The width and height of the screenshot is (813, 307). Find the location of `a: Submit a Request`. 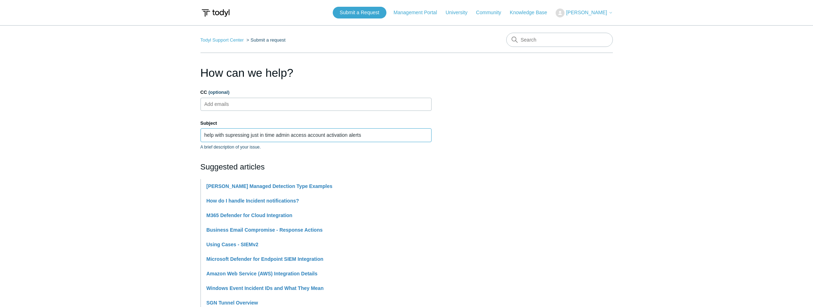

a: Submit a Request is located at coordinates (359, 12).